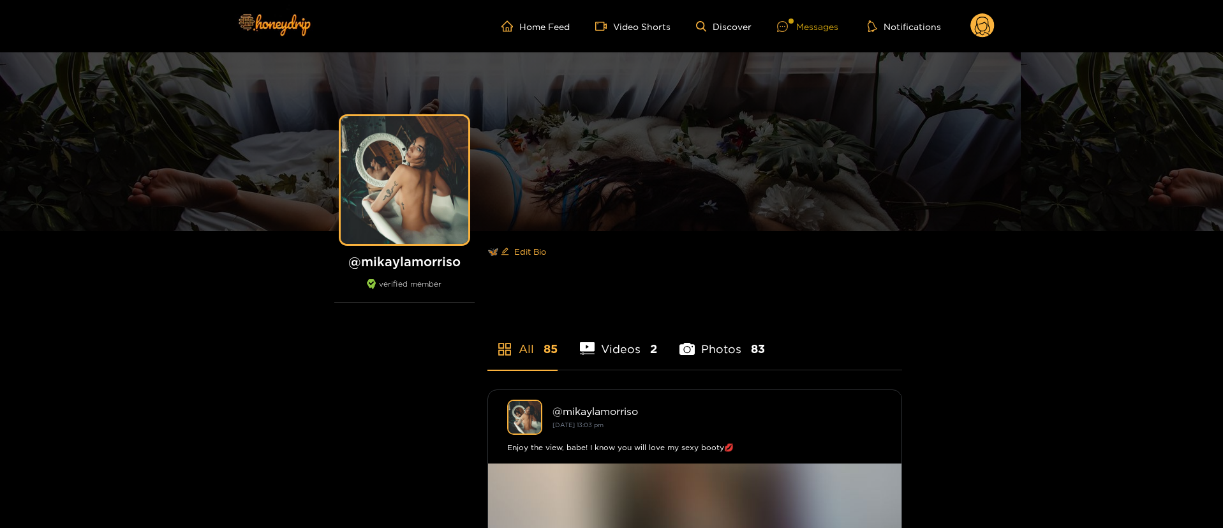 This screenshot has height=528, width=1223. Describe the element at coordinates (505, 251) in the screenshot. I see `span: edit` at that location.